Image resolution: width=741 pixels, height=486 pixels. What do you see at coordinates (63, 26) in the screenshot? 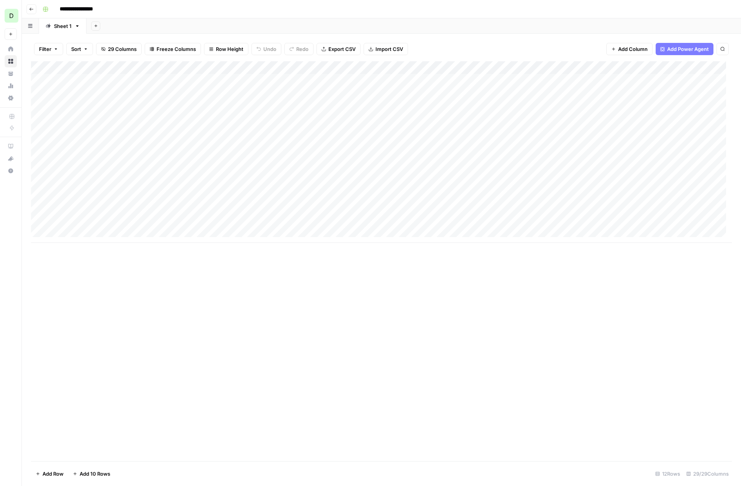
I see `a: Sheet 1` at bounding box center [63, 26].